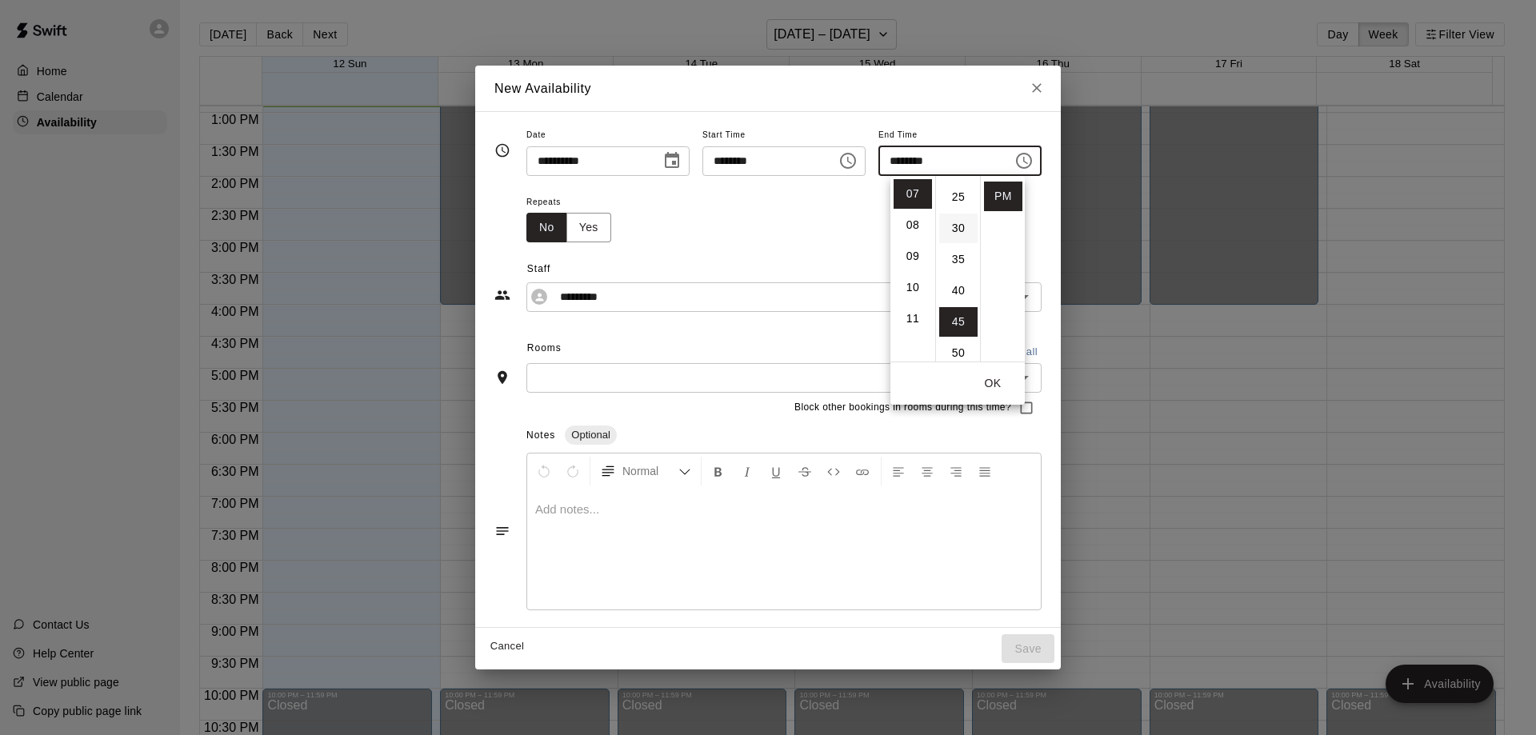  Describe the element at coordinates (608, 135) in the screenshot. I see `span: Date` at that location.